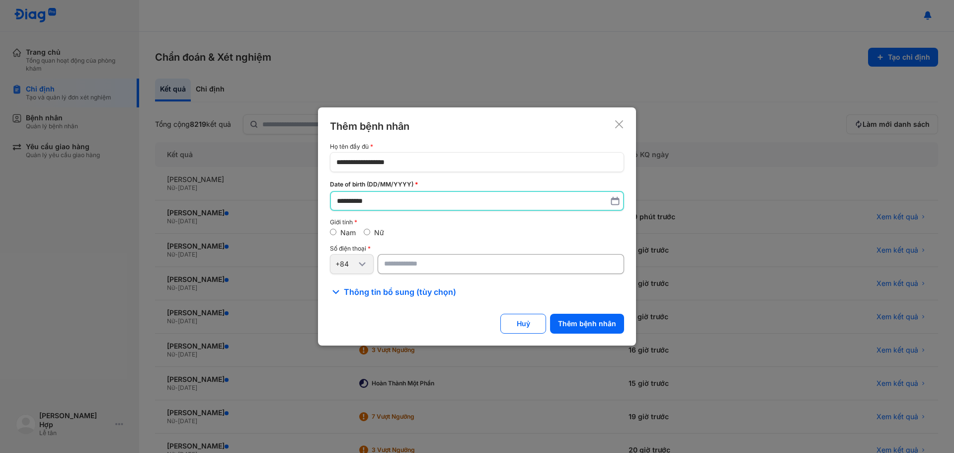 The height and width of the screenshot is (453, 954). I want to click on div: Giới tính, so click(477, 222).